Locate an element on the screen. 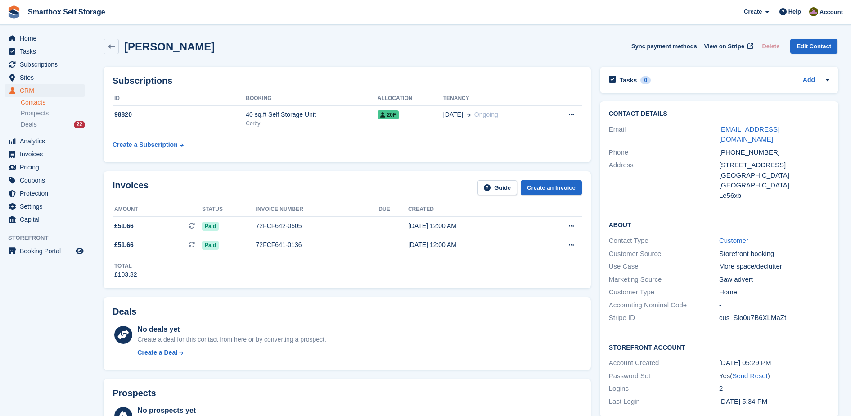  span: View on Stripe is located at coordinates (724, 46).